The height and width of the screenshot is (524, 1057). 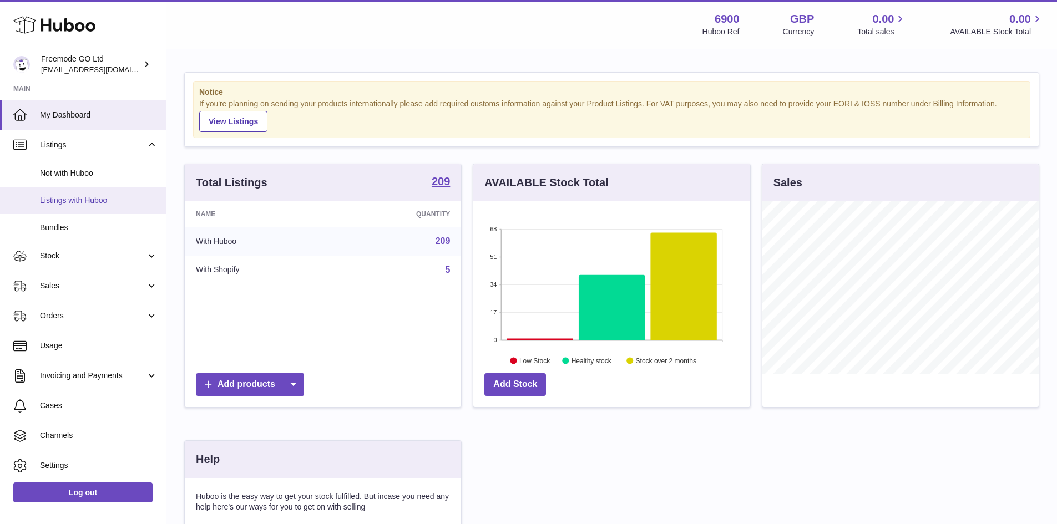 What do you see at coordinates (494, 312) in the screenshot?
I see `text: 17` at bounding box center [494, 312].